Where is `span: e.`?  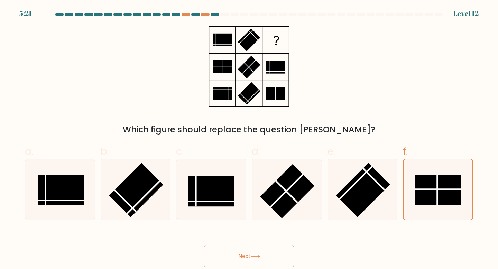
span: e. is located at coordinates (331, 151).